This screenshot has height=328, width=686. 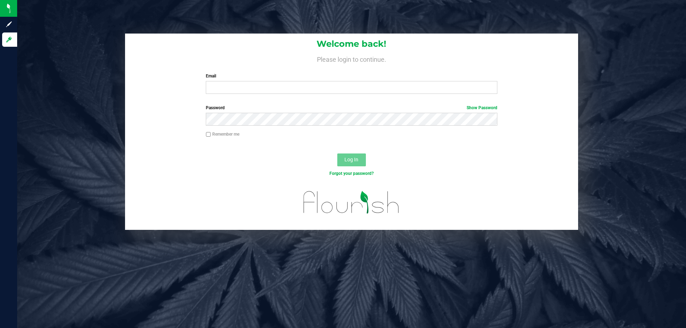 I want to click on inline-svg: Log in, so click(x=9, y=40).